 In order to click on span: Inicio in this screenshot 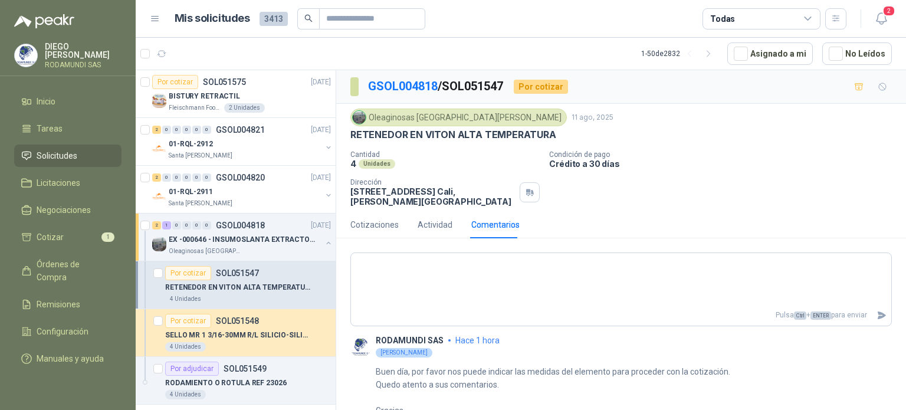, I will do `click(46, 101)`.